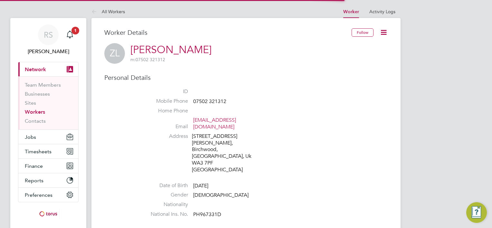 Image resolution: width=492 pixels, height=228 pixels. What do you see at coordinates (35, 121) in the screenshot?
I see `a: Contacts` at bounding box center [35, 121].